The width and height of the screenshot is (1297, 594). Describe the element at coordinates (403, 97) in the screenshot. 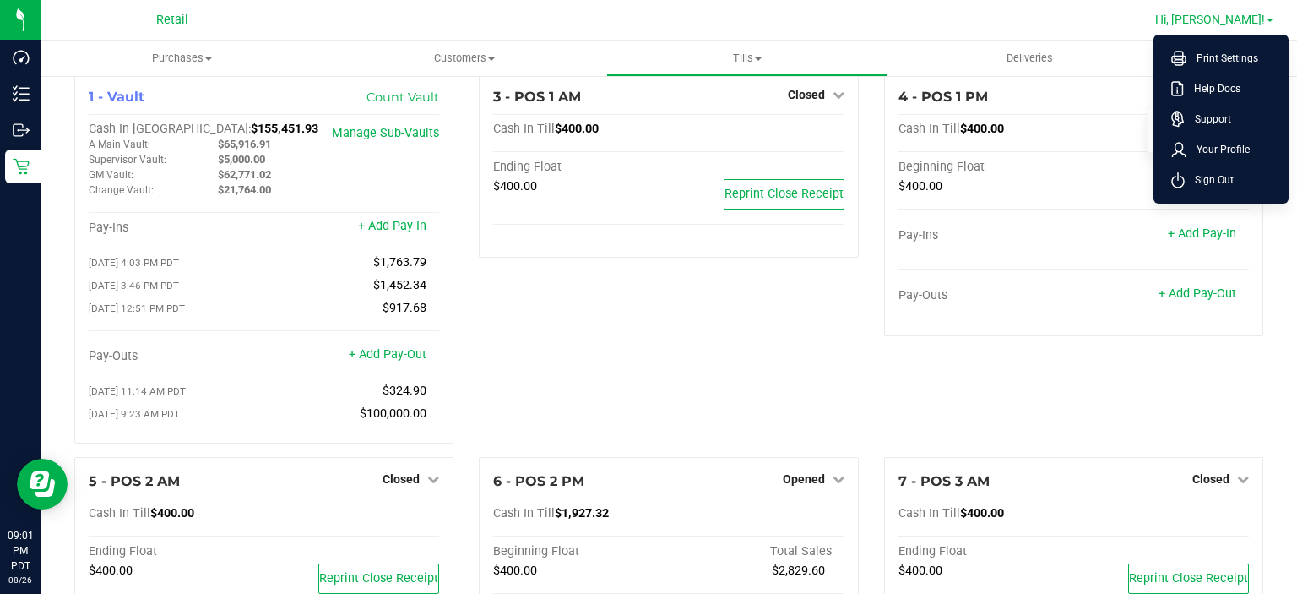

I see `a: Count Vault` at that location.